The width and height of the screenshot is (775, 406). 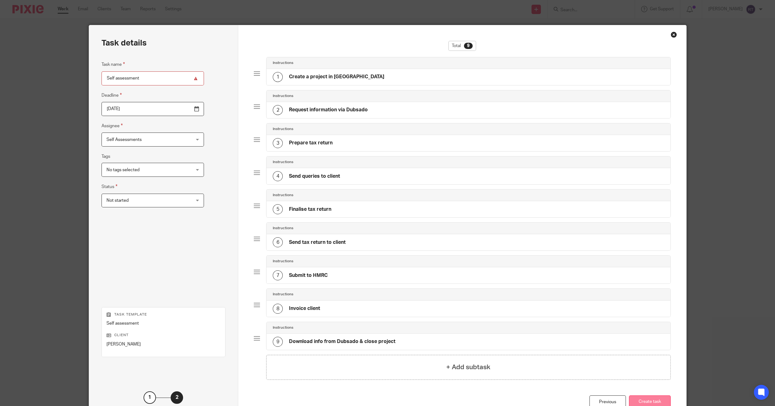 What do you see at coordinates (278, 242) in the screenshot?
I see `div: 6` at bounding box center [278, 242].